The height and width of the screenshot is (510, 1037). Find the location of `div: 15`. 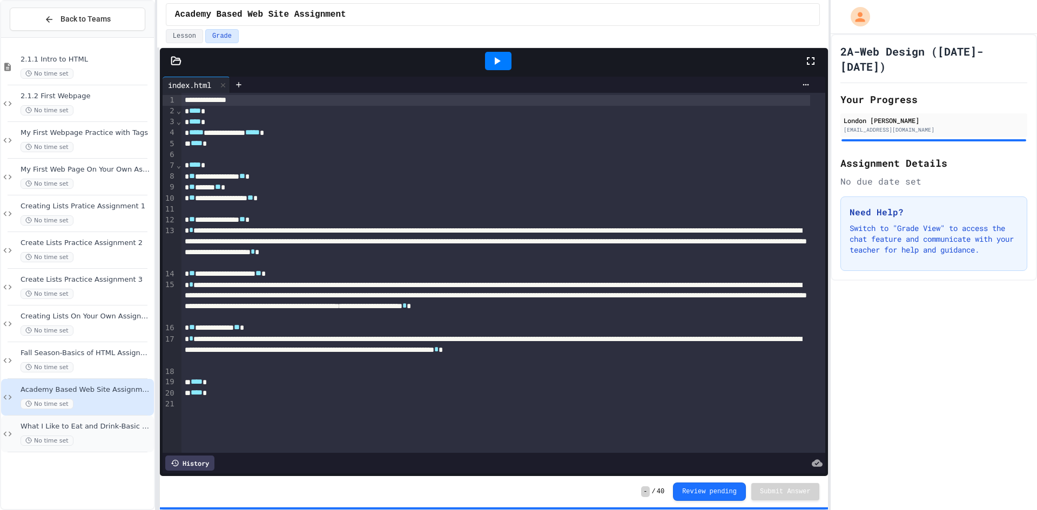

div: 15 is located at coordinates (169, 301).